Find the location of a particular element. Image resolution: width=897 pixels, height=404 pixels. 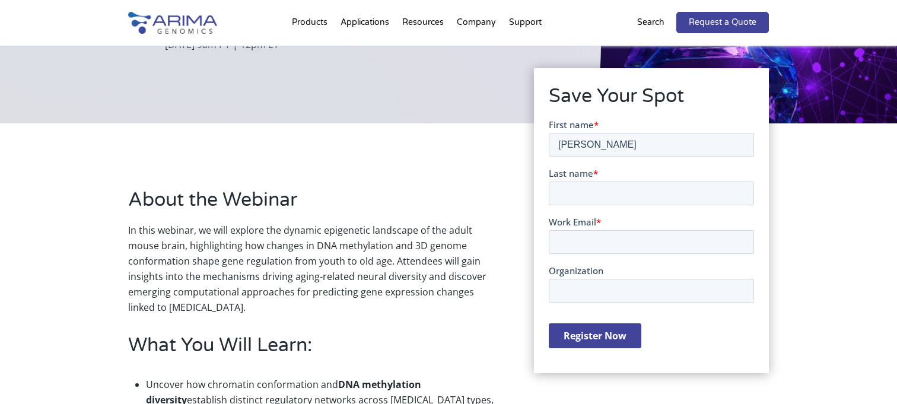

h2: Save Your Spot is located at coordinates (652, 101).